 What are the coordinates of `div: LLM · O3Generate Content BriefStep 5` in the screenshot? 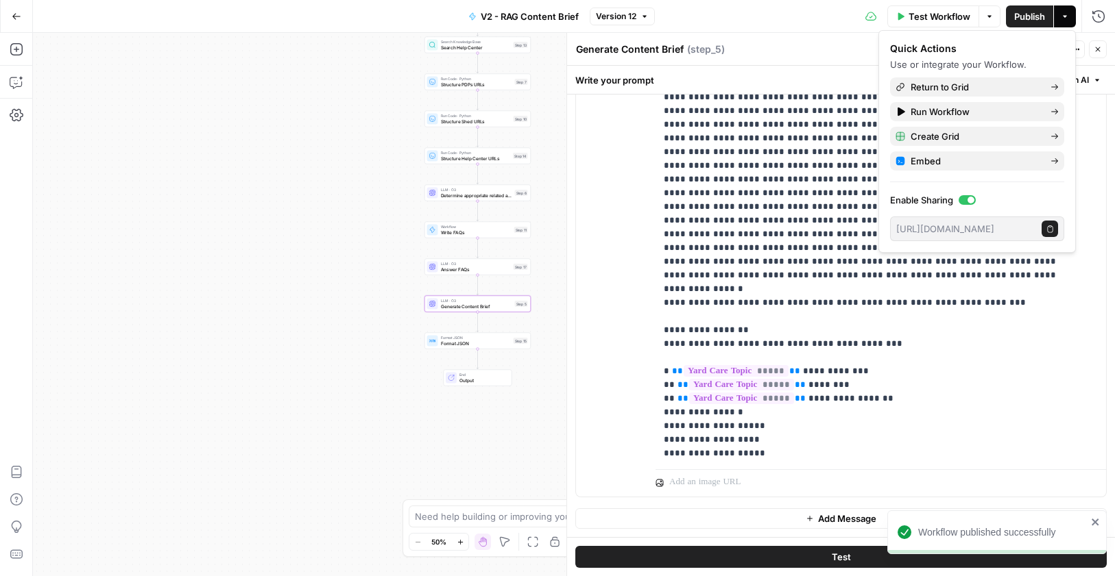 It's located at (477, 304).